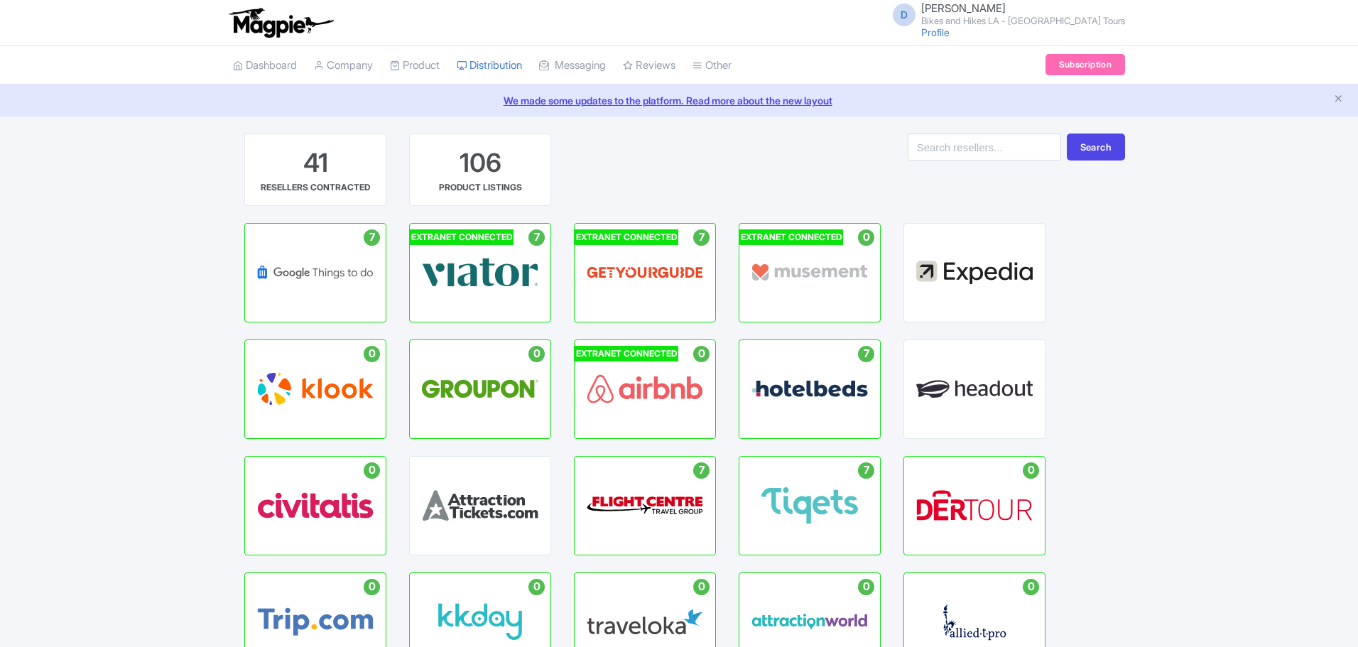 The image size is (1358, 647). I want to click on a: Company, so click(343, 65).